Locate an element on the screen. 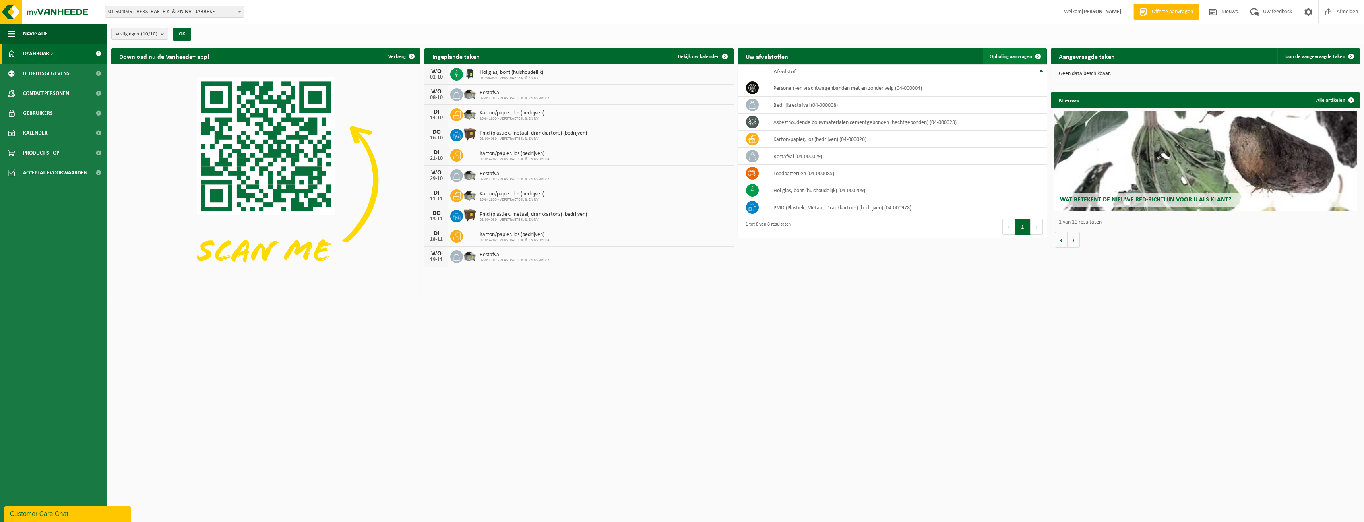  td: karton/papier, los (bedrijven) (04-000026) is located at coordinates (907, 139).